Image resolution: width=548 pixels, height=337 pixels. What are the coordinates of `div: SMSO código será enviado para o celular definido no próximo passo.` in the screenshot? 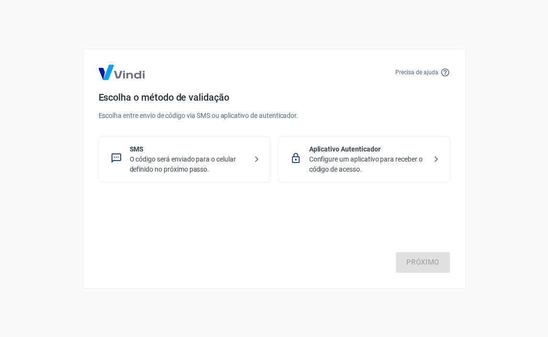 It's located at (184, 159).